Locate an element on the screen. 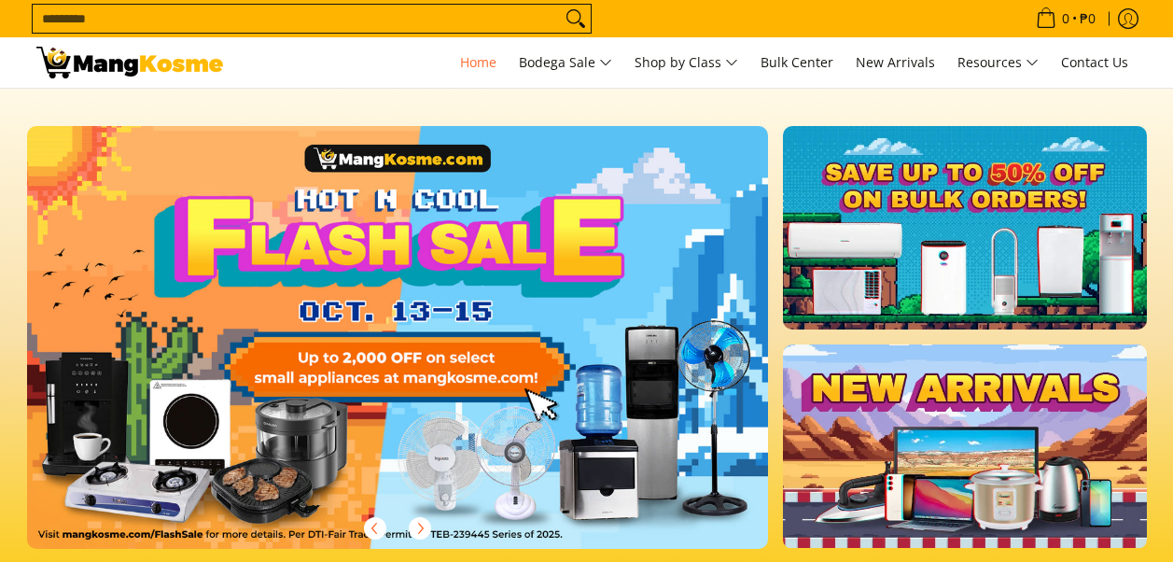  a: Bulk Center is located at coordinates (797, 63).